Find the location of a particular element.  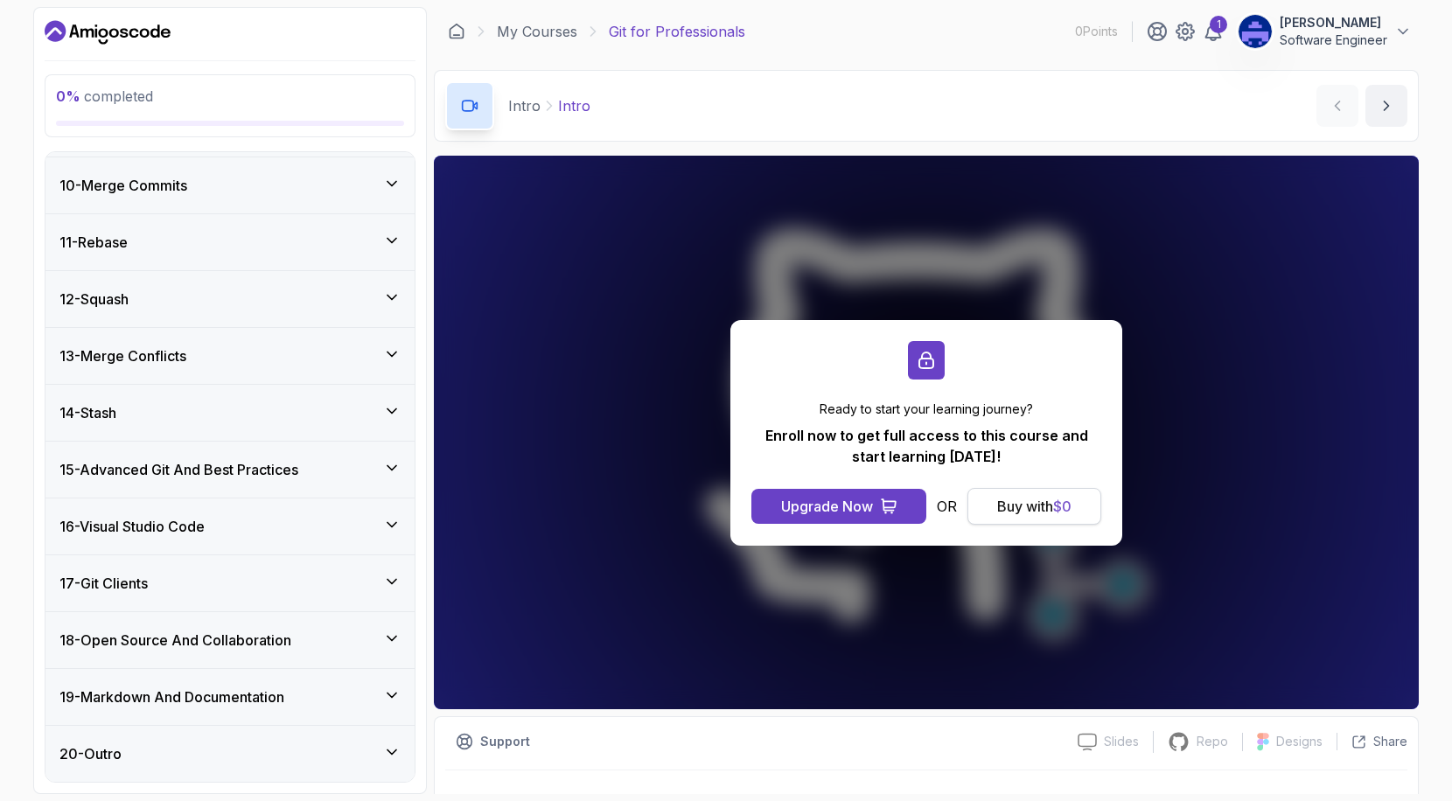

p: Software Engineer is located at coordinates (1333, 40).